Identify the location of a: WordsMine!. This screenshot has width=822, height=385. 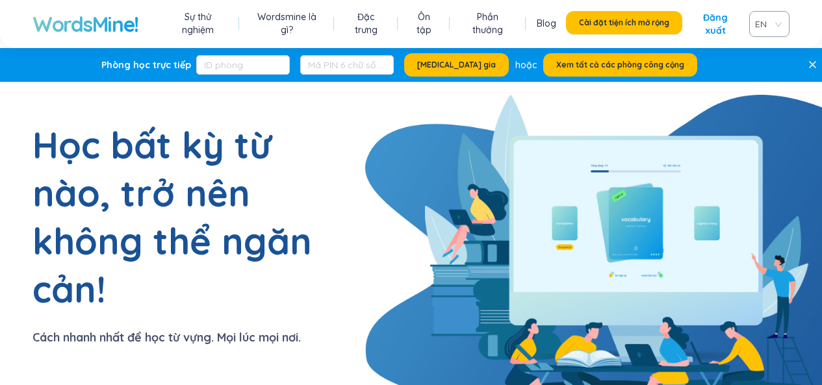
(85, 24).